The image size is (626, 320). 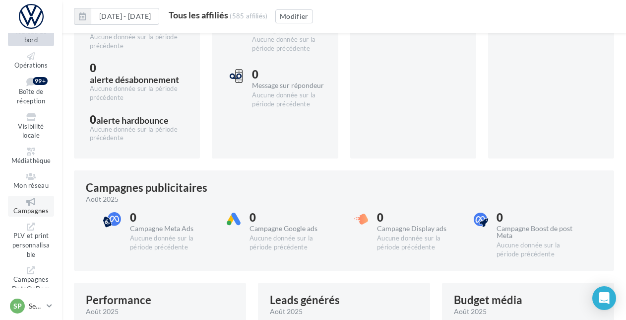 What do you see at coordinates (31, 35) in the screenshot?
I see `span: Tableau de bord` at bounding box center [31, 35].